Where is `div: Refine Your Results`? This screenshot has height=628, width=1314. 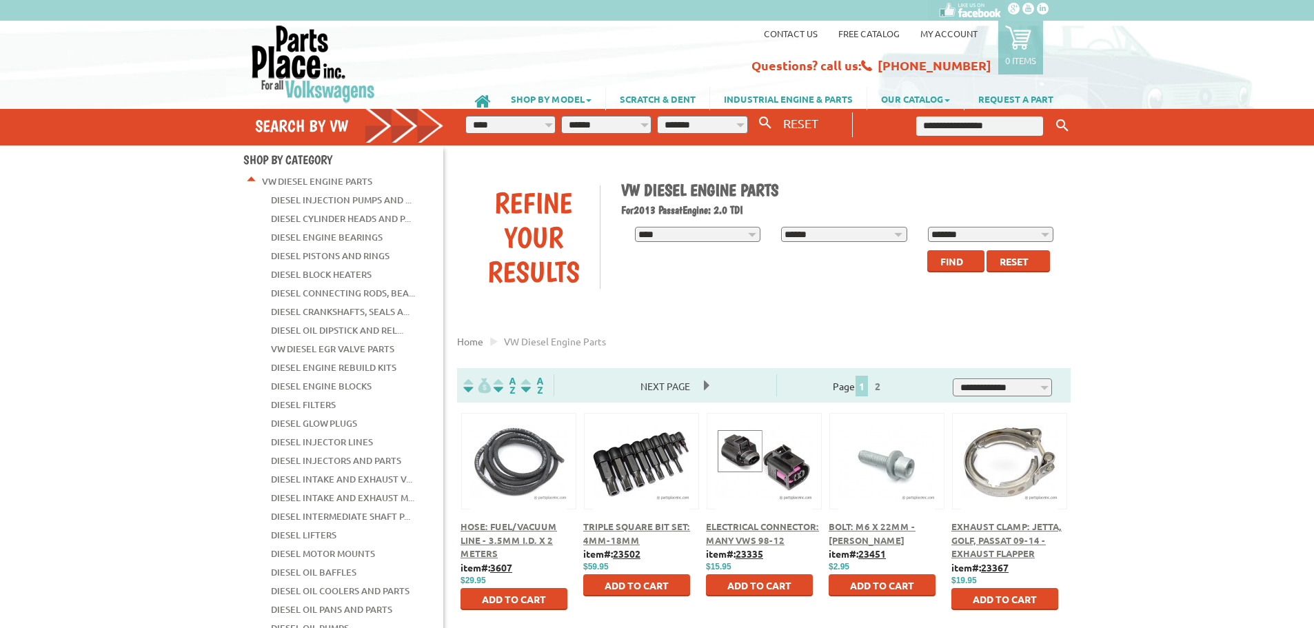 div: Refine Your Results is located at coordinates (534, 237).